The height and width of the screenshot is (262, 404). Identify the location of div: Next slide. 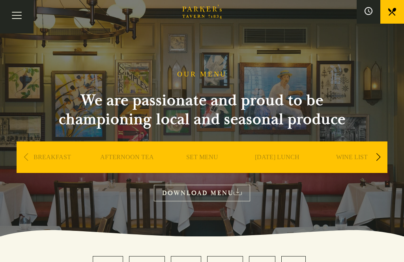
(378, 157).